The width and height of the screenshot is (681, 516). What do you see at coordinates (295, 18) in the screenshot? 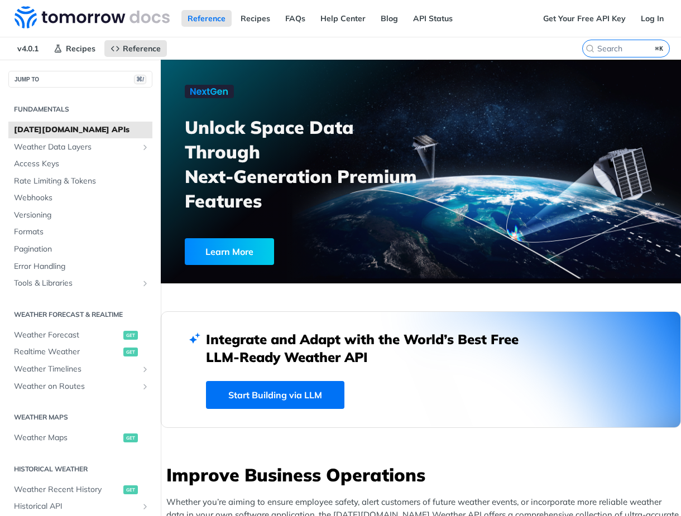
I see `a: FAQs` at bounding box center [295, 18].